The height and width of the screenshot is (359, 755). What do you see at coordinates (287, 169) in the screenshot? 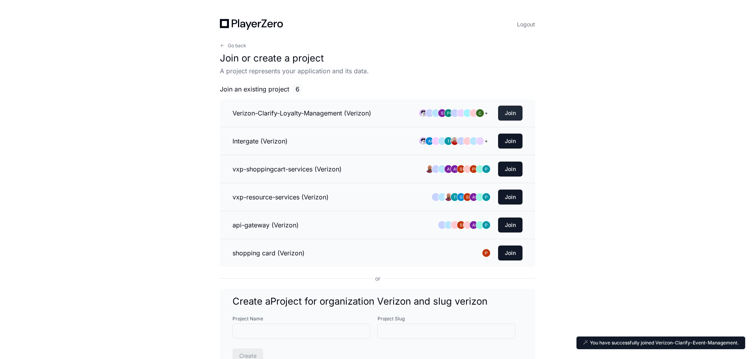
I see `h3: vxp-shoppingcart-services (Verizon)` at bounding box center [287, 169].